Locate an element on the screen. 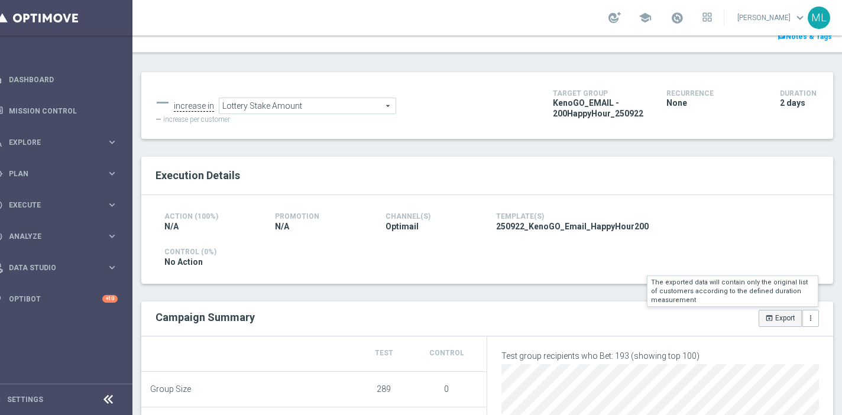  h4: Recurrence is located at coordinates (714, 93).